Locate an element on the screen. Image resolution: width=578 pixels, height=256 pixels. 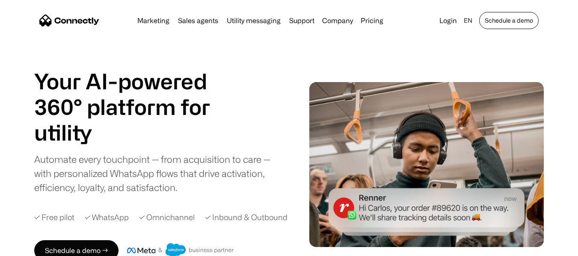
div: ✓ Inbound & Outbound is located at coordinates (246, 217).